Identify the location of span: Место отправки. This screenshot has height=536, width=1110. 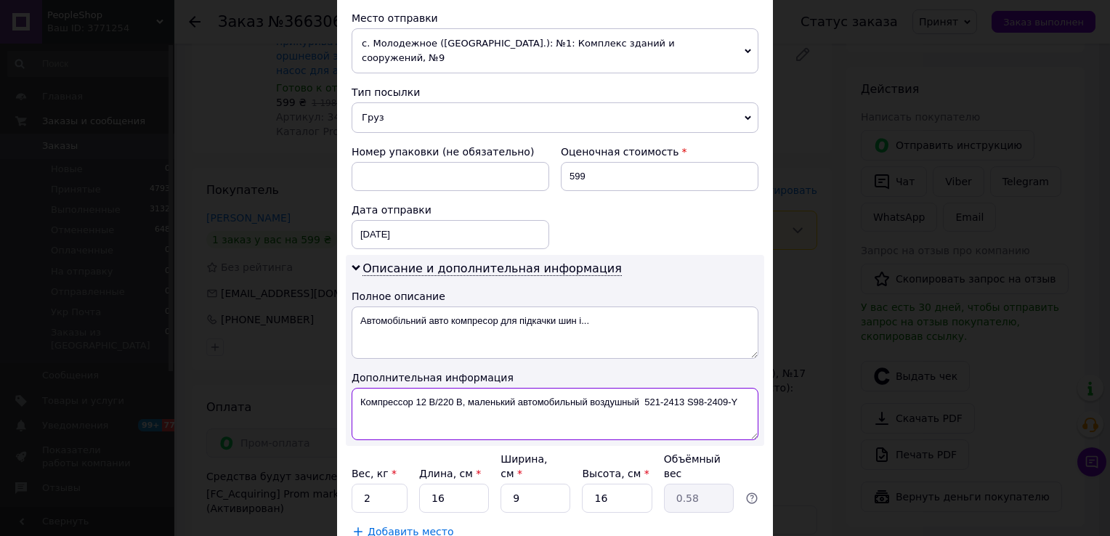
(394, 18).